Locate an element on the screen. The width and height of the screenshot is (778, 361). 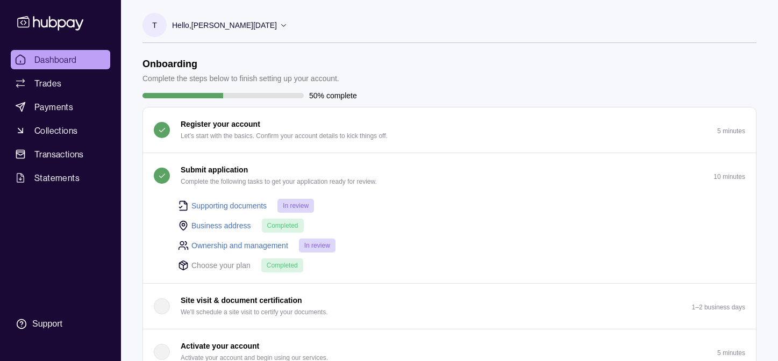
h1: Onboarding is located at coordinates (241, 64).